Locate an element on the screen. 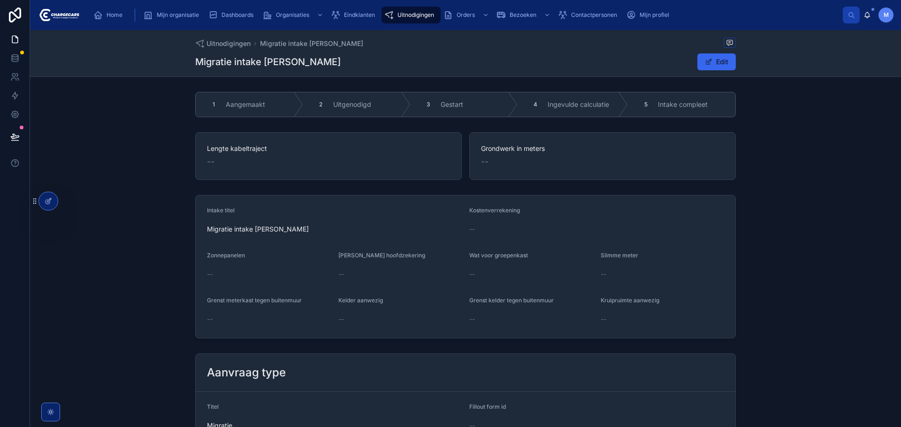 The image size is (901, 427). span: Titel is located at coordinates (213, 407).